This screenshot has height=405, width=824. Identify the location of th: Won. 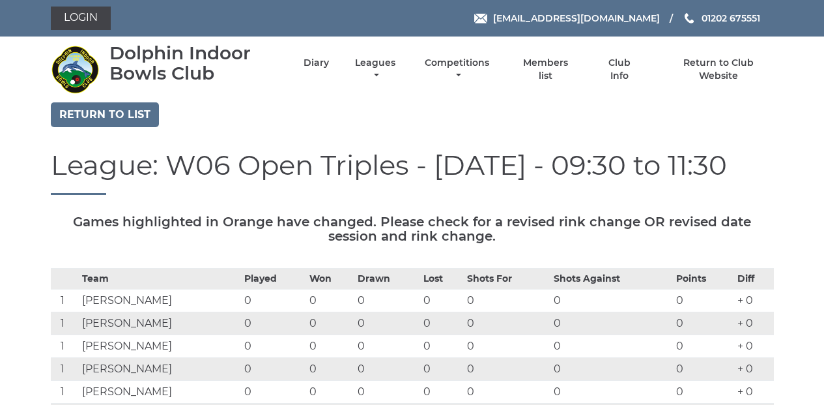
(330, 279).